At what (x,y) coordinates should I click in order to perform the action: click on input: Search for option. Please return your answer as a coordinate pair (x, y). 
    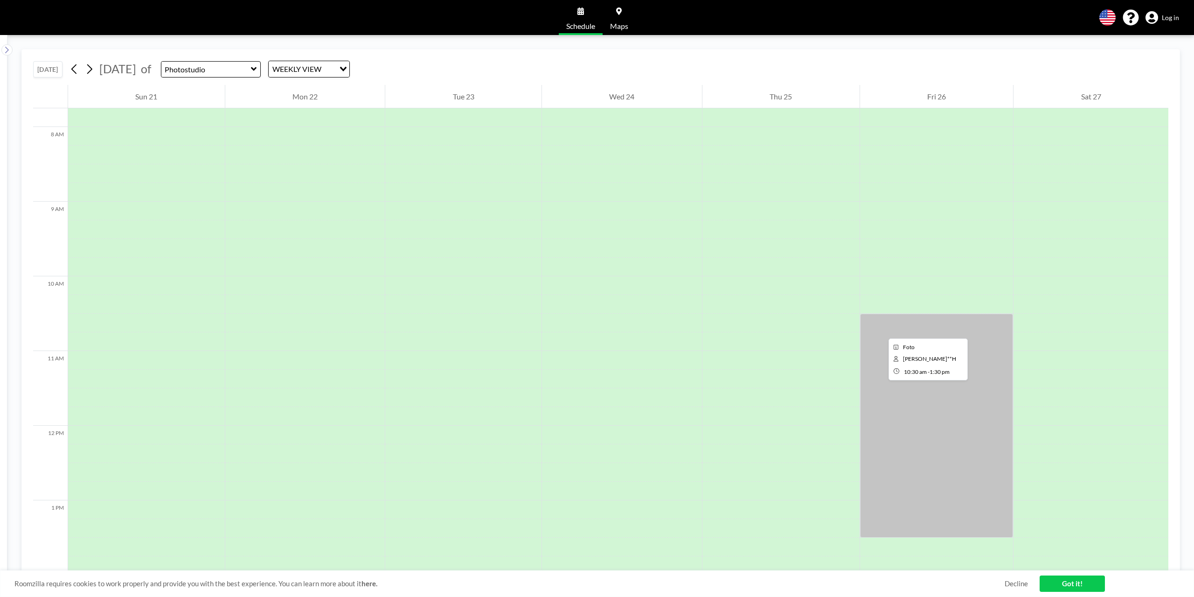
    Looking at the image, I should click on (329, 69).